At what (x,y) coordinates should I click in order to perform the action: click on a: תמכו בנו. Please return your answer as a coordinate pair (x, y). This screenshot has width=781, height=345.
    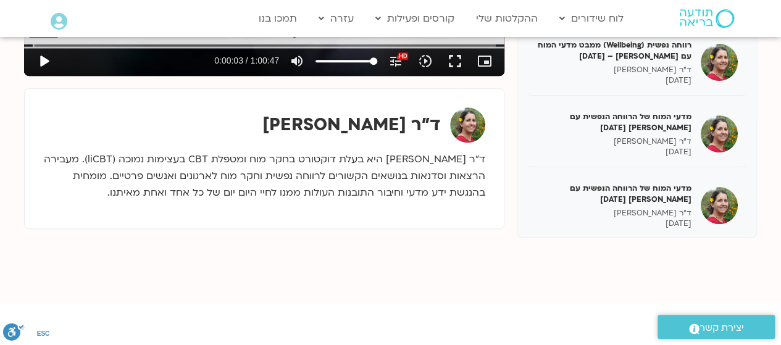
    Looking at the image, I should click on (278, 19).